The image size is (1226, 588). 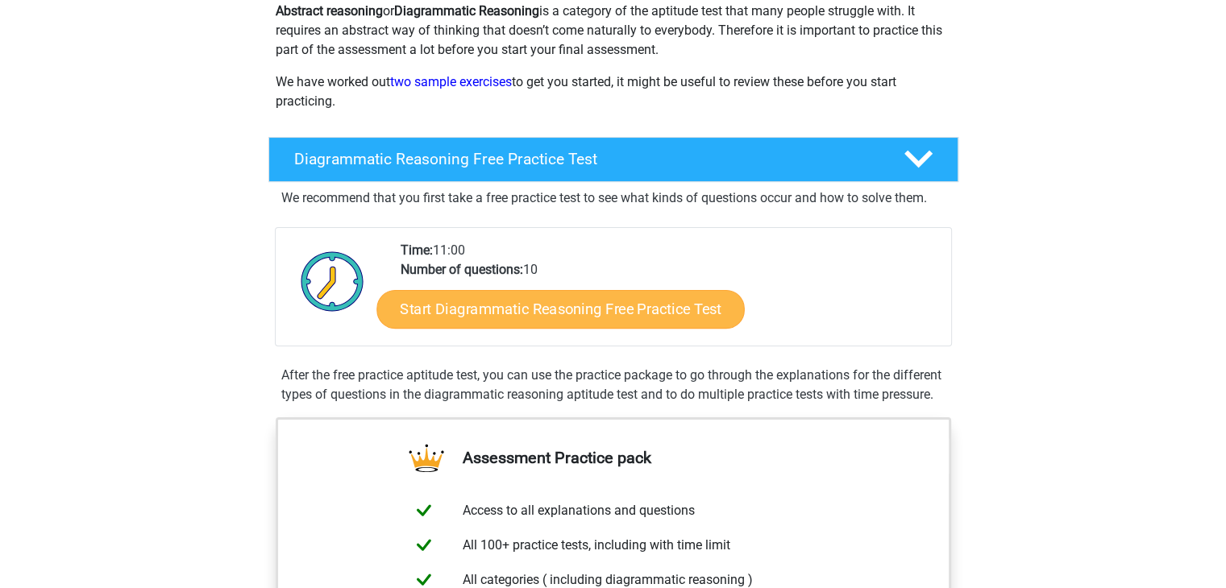 What do you see at coordinates (586, 159) in the screenshot?
I see `h4: Diagrammatic Reasoning Free Practice Test` at bounding box center [586, 159].